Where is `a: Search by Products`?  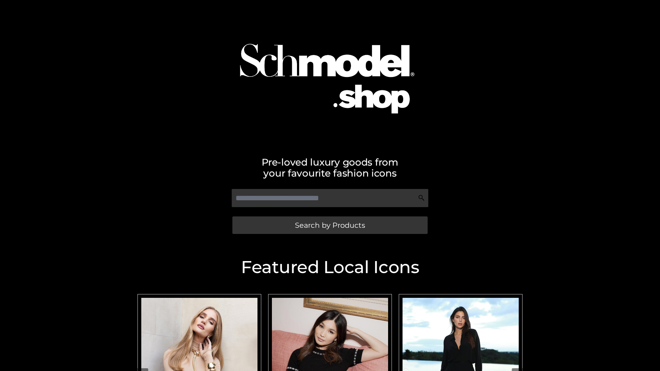
a: Search by Products is located at coordinates (330, 225).